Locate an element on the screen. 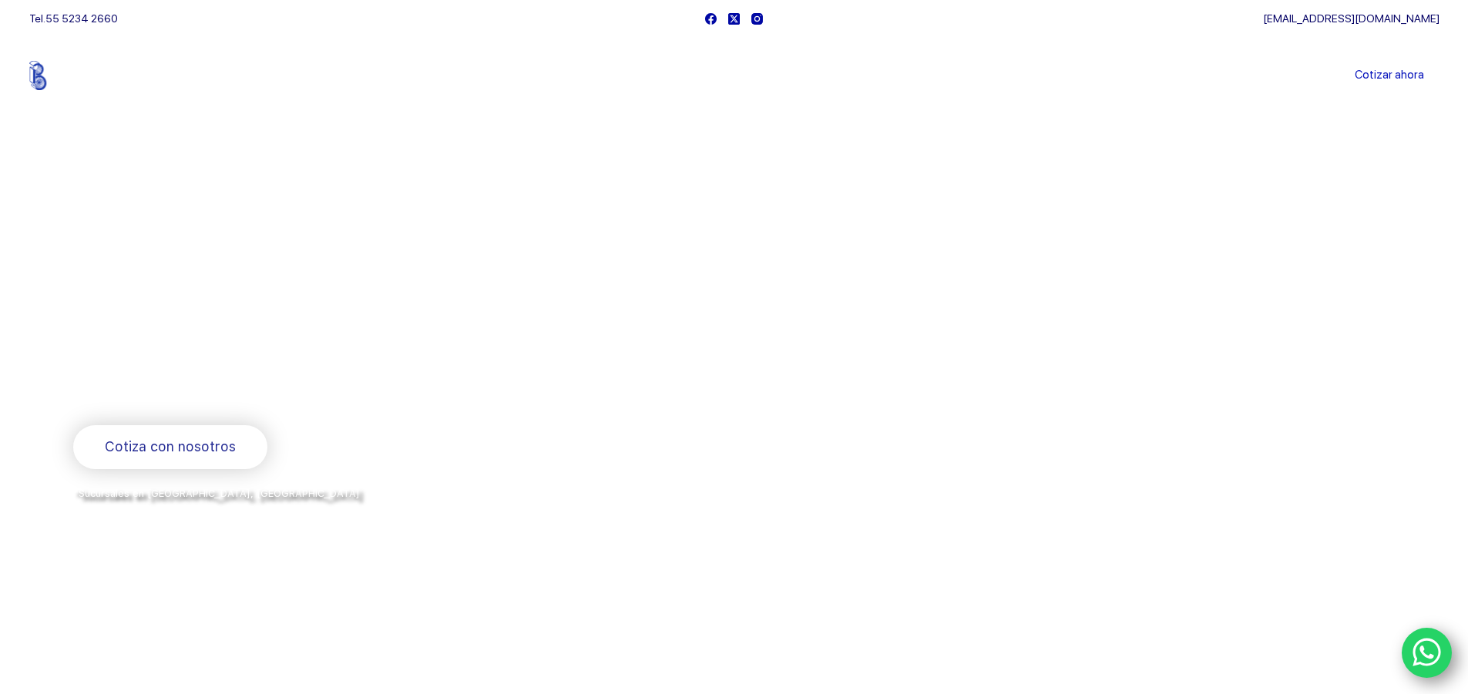  a: WhatsApp is located at coordinates (1428, 654).